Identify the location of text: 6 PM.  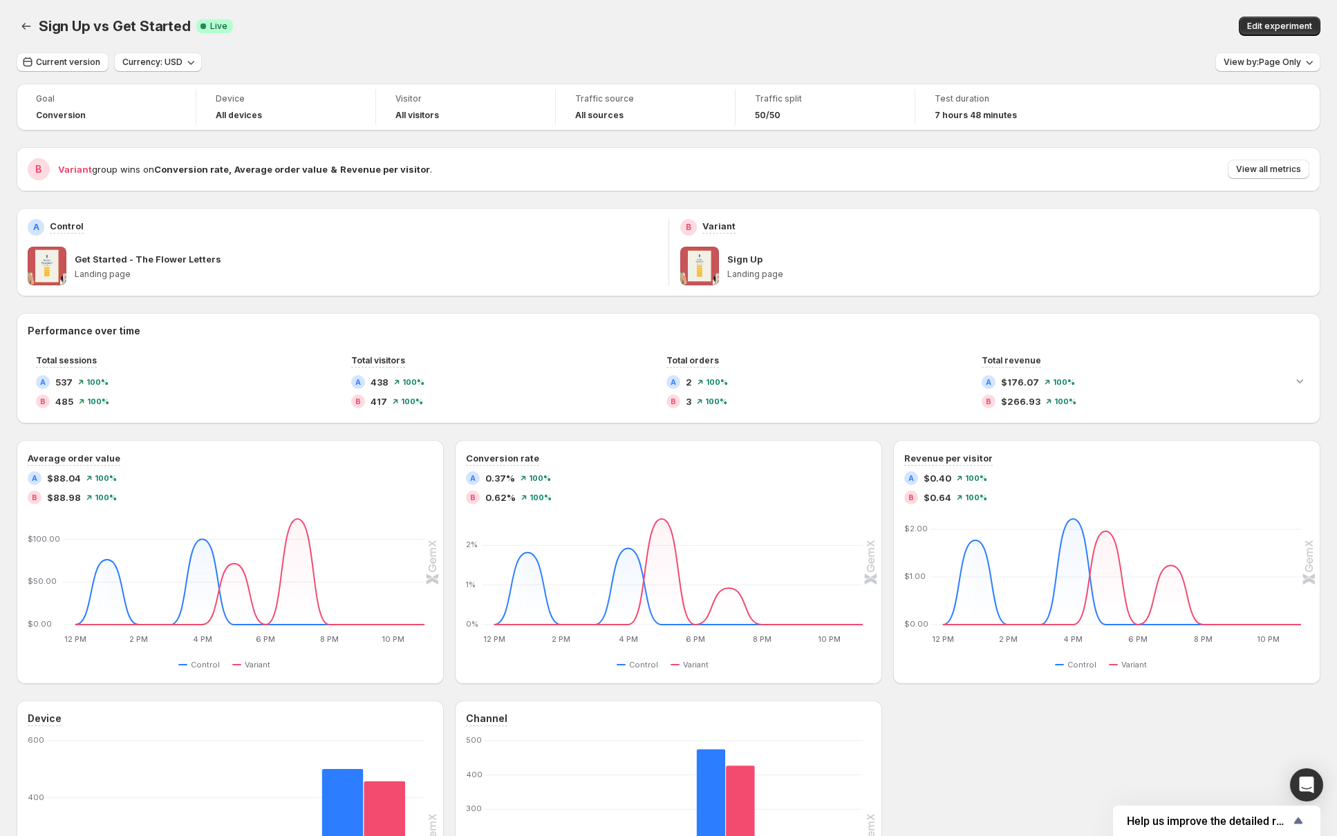
(695, 639).